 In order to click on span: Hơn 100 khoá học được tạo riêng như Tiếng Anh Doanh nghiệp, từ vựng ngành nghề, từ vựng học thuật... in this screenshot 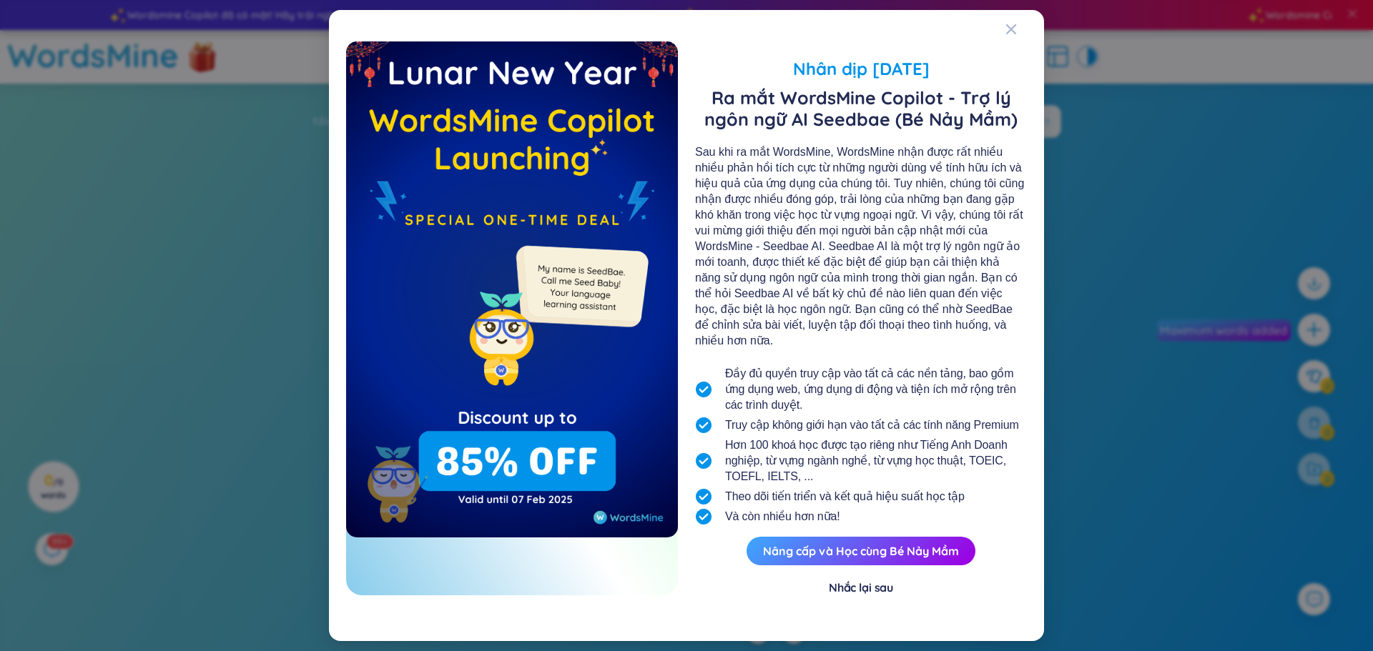, I will do `click(876, 461)`.